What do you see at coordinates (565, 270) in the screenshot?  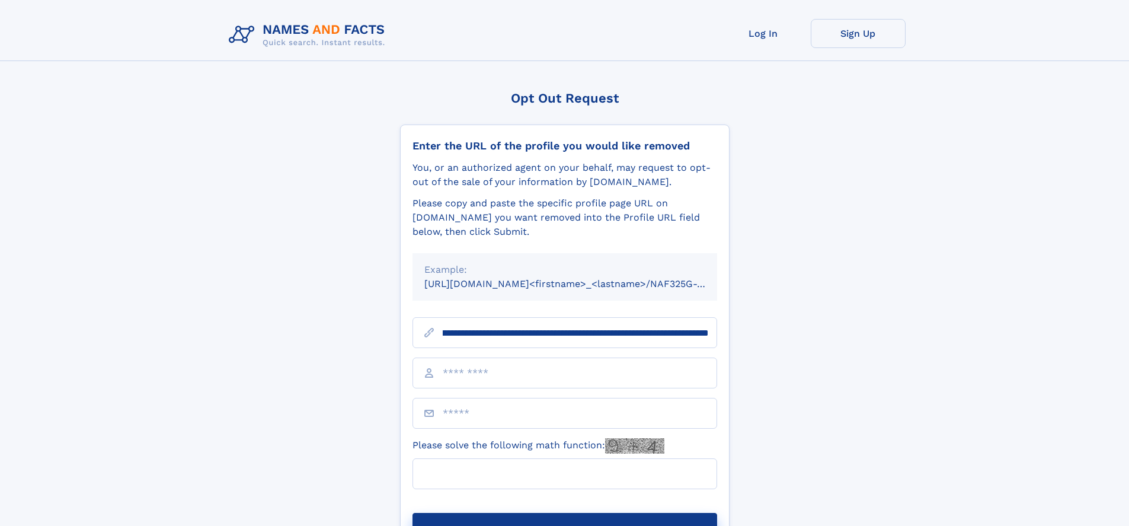 I see `div: Example:` at bounding box center [565, 270].